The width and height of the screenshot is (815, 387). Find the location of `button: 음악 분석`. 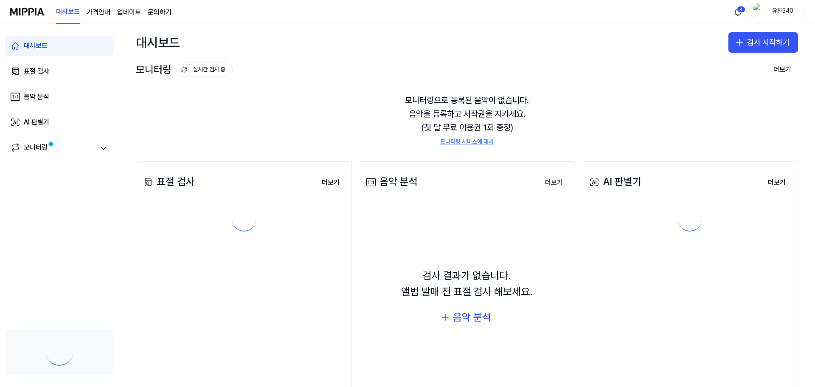

button: 음악 분석 is located at coordinates (467, 317).